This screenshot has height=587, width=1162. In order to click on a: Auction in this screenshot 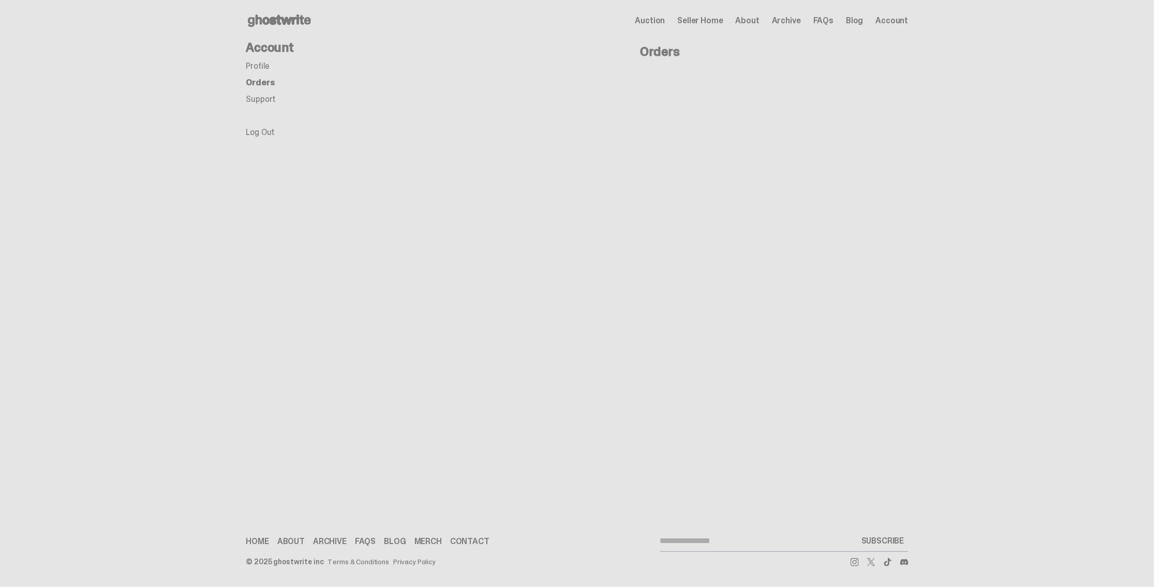, I will do `click(650, 21)`.